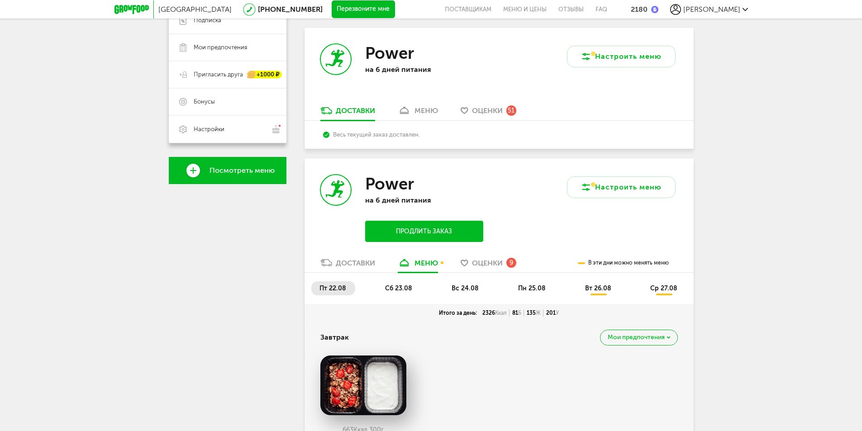 This screenshot has width=862, height=431. I want to click on span: Пригласить друга, so click(218, 75).